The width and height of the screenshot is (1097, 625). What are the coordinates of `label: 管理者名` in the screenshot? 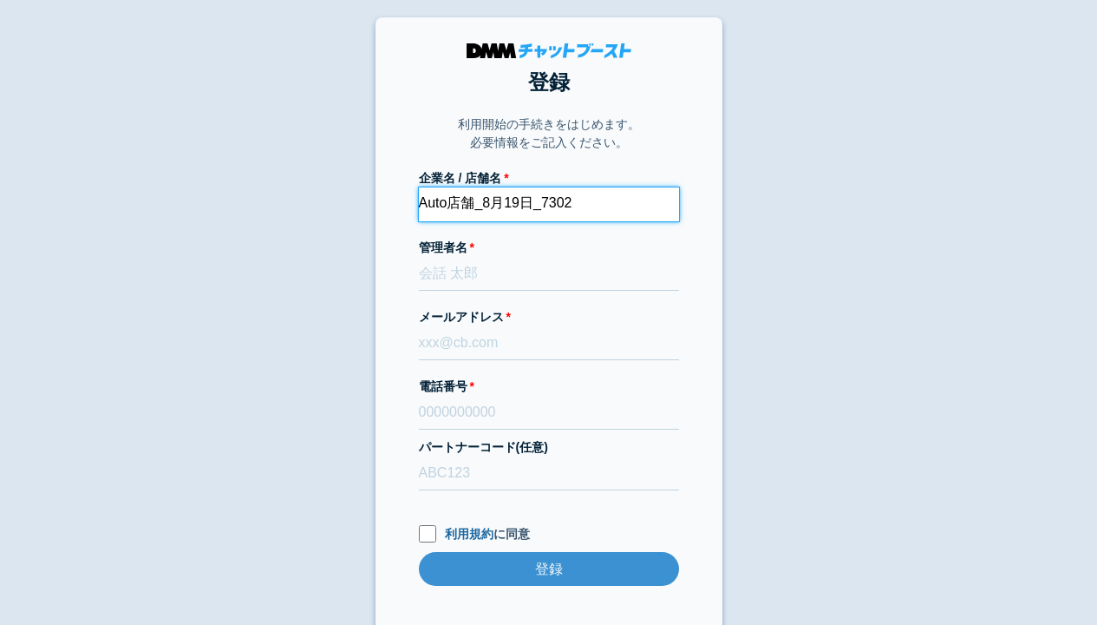 It's located at (549, 247).